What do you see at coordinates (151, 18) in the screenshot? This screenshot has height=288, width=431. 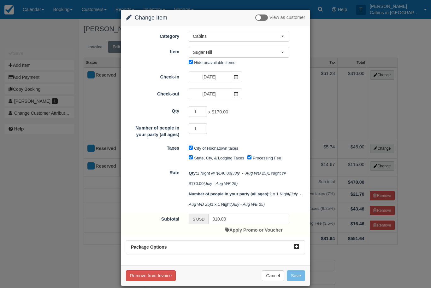 I see `span: Change Item` at bounding box center [151, 18].